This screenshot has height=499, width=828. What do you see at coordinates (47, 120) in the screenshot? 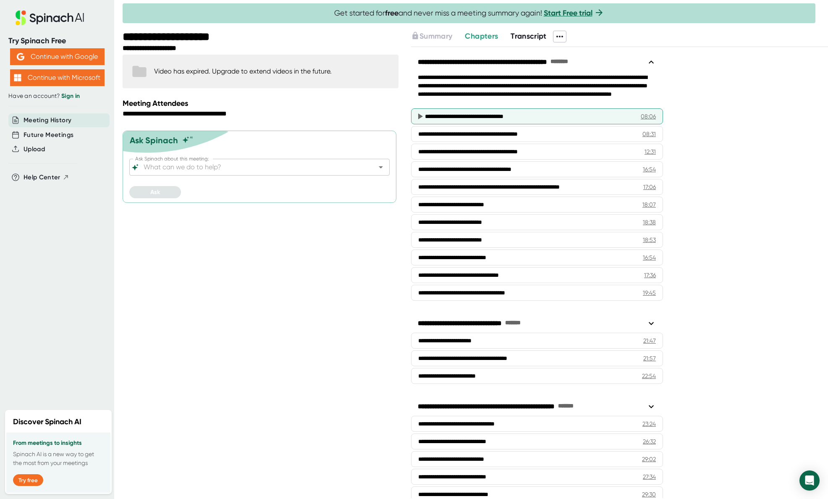
I see `span: Meeting History` at bounding box center [47, 120].